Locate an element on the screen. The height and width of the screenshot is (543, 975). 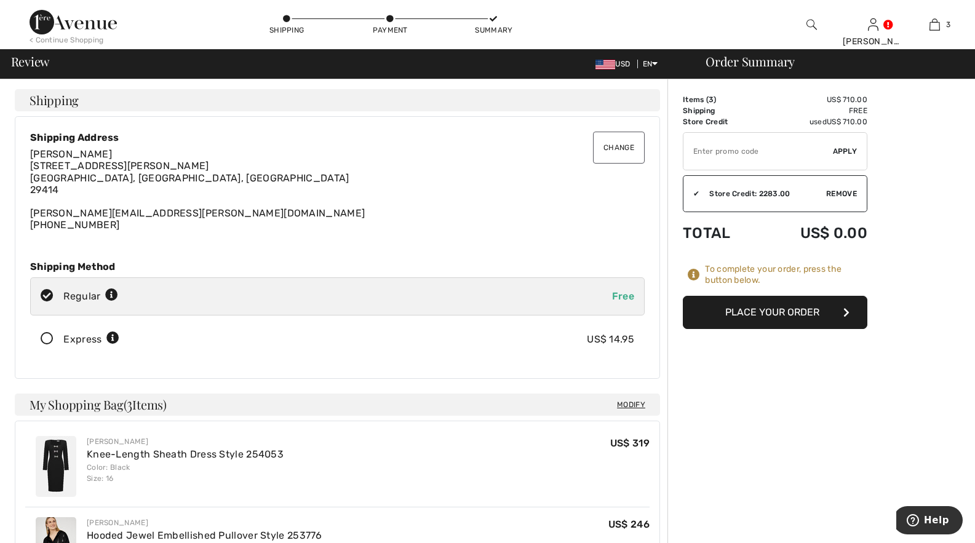
span: USD is located at coordinates (615, 64).